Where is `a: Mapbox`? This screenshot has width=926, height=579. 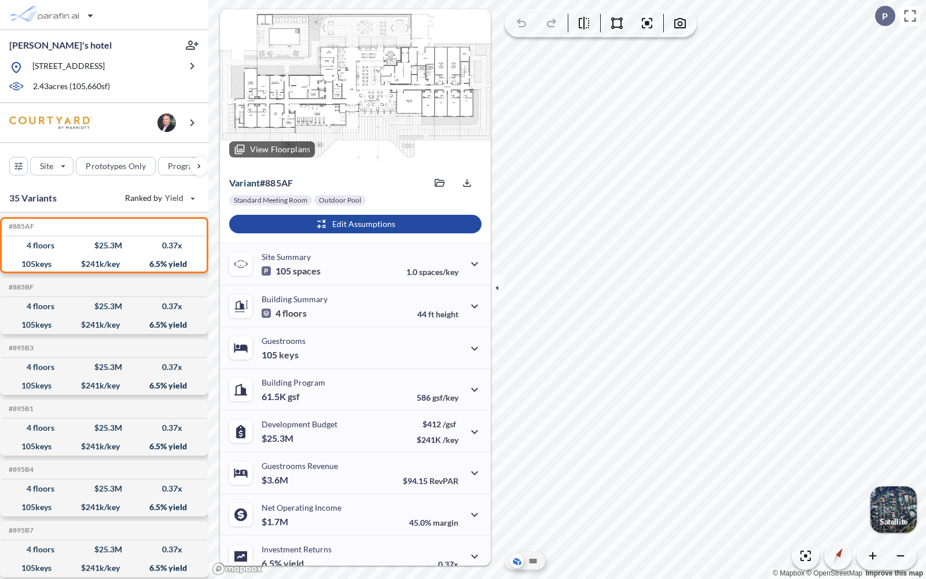
a: Mapbox is located at coordinates (788, 573).